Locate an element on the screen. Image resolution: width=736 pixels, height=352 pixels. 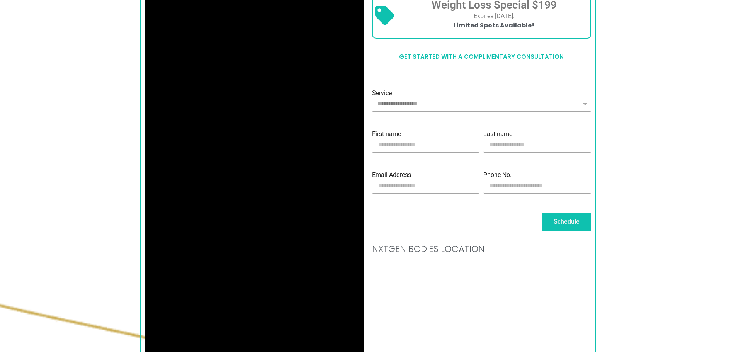
label: Phone No. is located at coordinates (497, 175).